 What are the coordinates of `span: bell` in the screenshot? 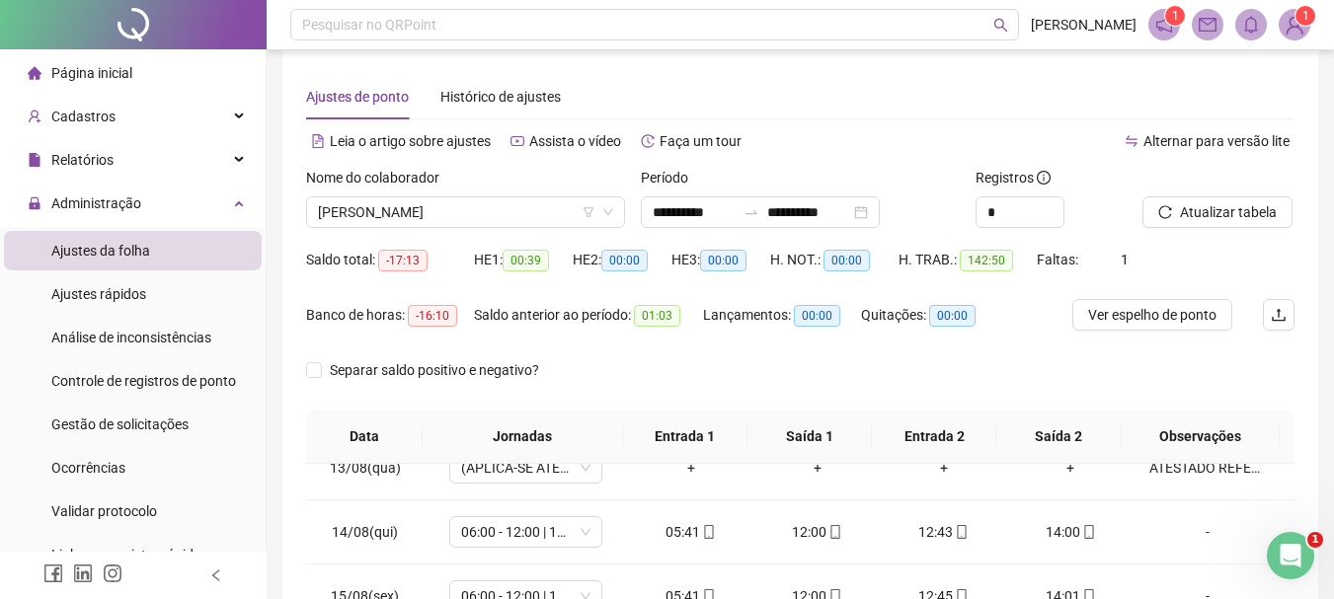 It's located at (1251, 25).